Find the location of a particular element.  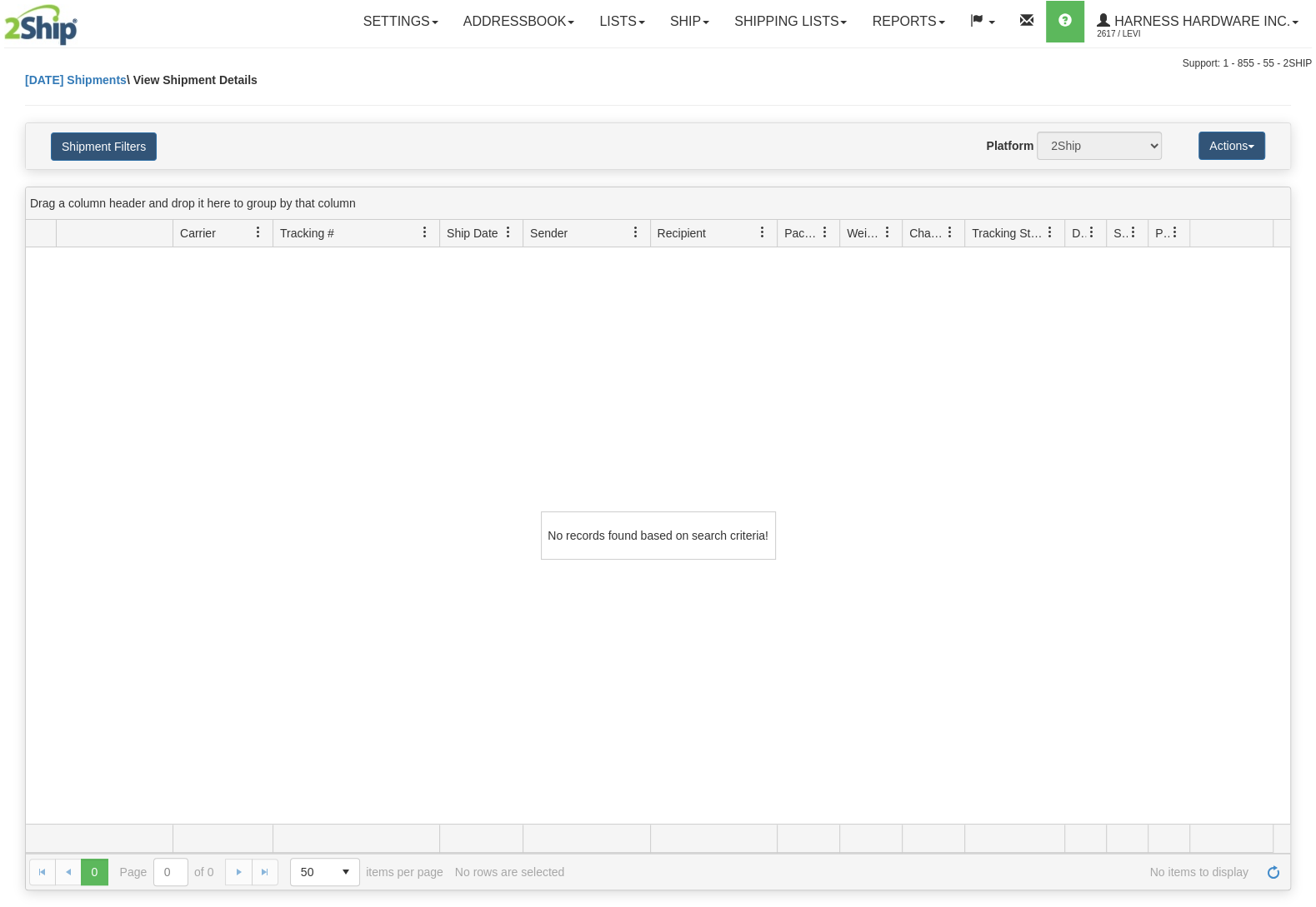

span: Tracking # is located at coordinates (307, 234).